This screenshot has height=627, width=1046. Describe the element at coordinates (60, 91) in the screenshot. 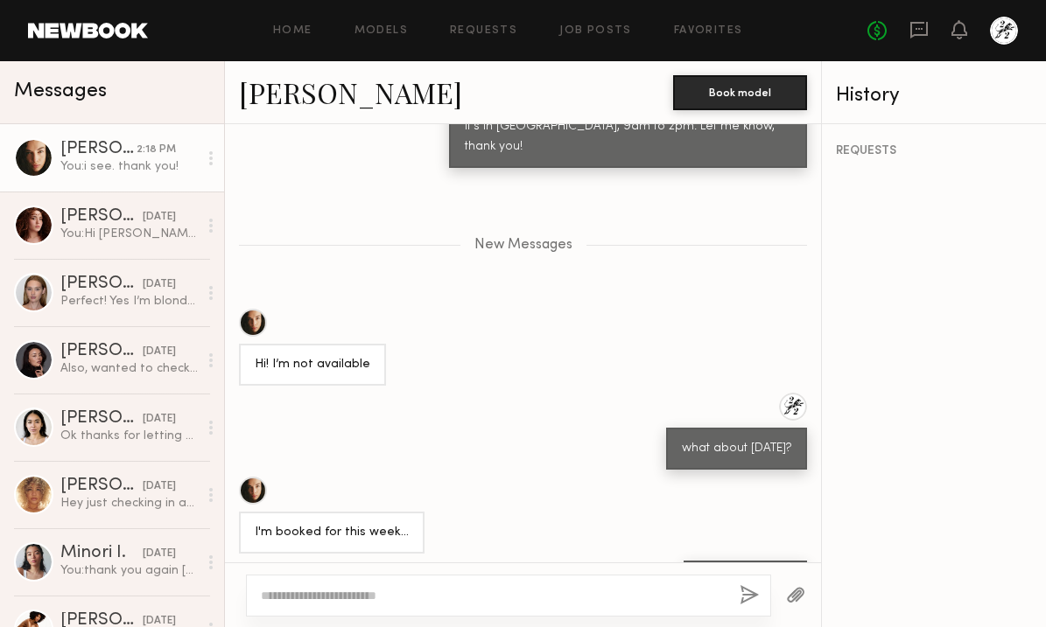

I see `span: Messages` at that location.